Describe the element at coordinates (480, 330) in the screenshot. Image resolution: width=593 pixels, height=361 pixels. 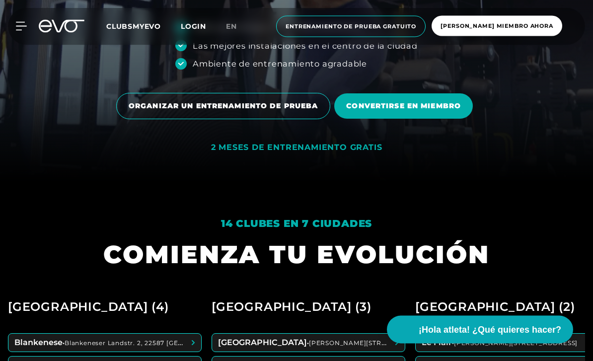
I see `button: ¡Hola atleta! ¿Qué quieres hacer?` at that location.